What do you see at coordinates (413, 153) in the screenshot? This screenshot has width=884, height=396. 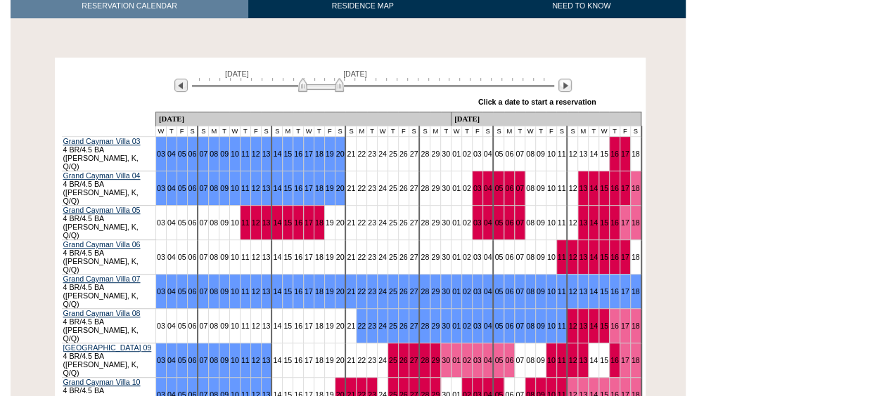 I see `td: 27` at bounding box center [413, 153].